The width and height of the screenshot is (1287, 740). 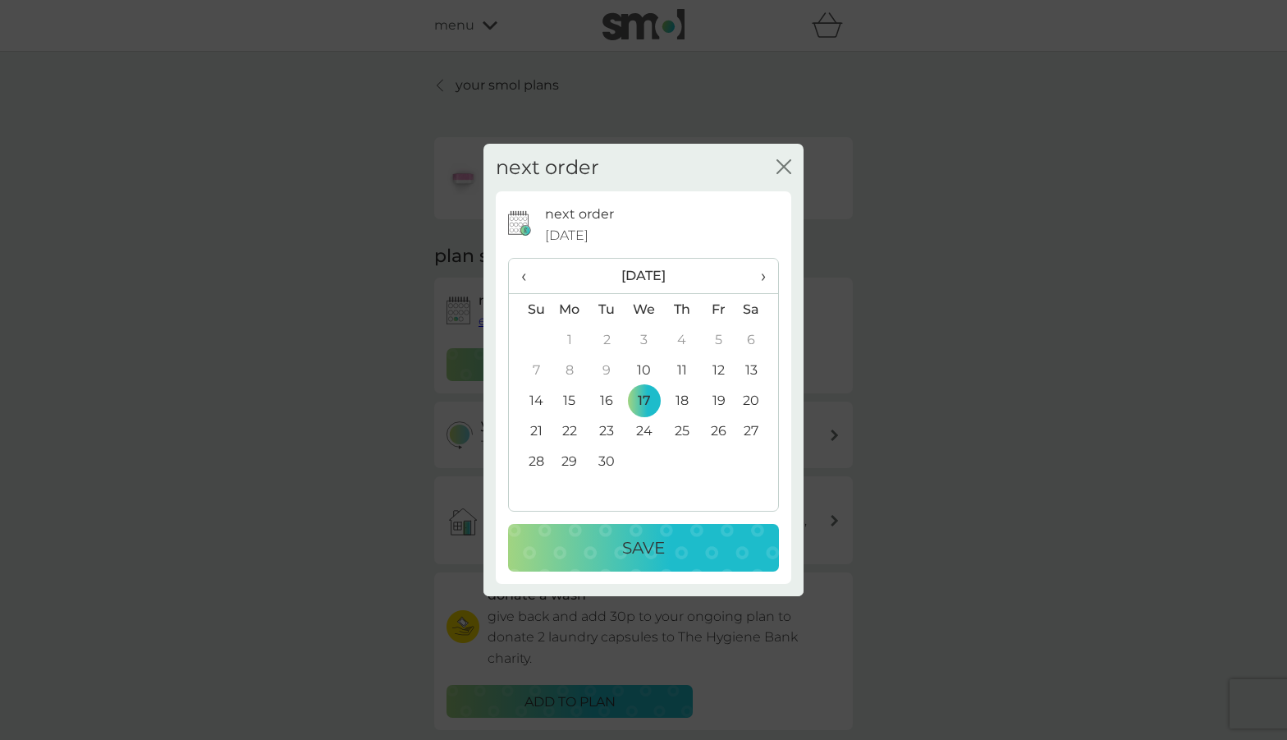 I want to click on p: next order, so click(x=580, y=214).